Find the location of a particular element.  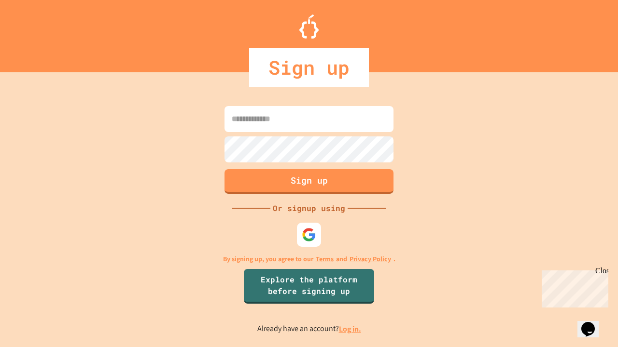

div: Chat with us now!Close is located at coordinates (35, 32).